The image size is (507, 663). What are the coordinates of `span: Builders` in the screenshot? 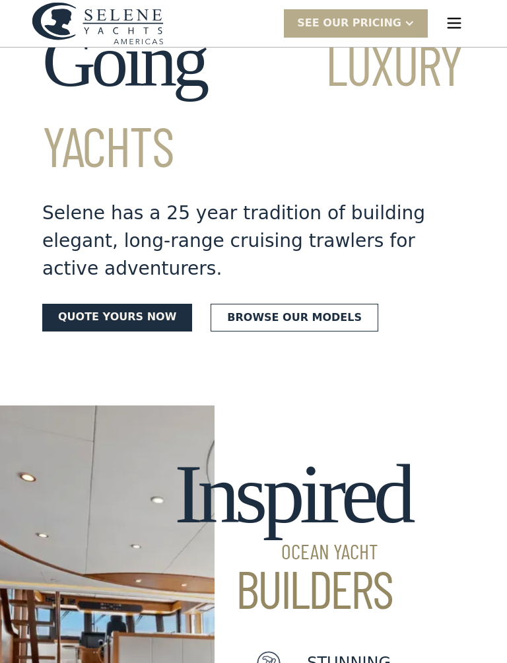 It's located at (293, 588).